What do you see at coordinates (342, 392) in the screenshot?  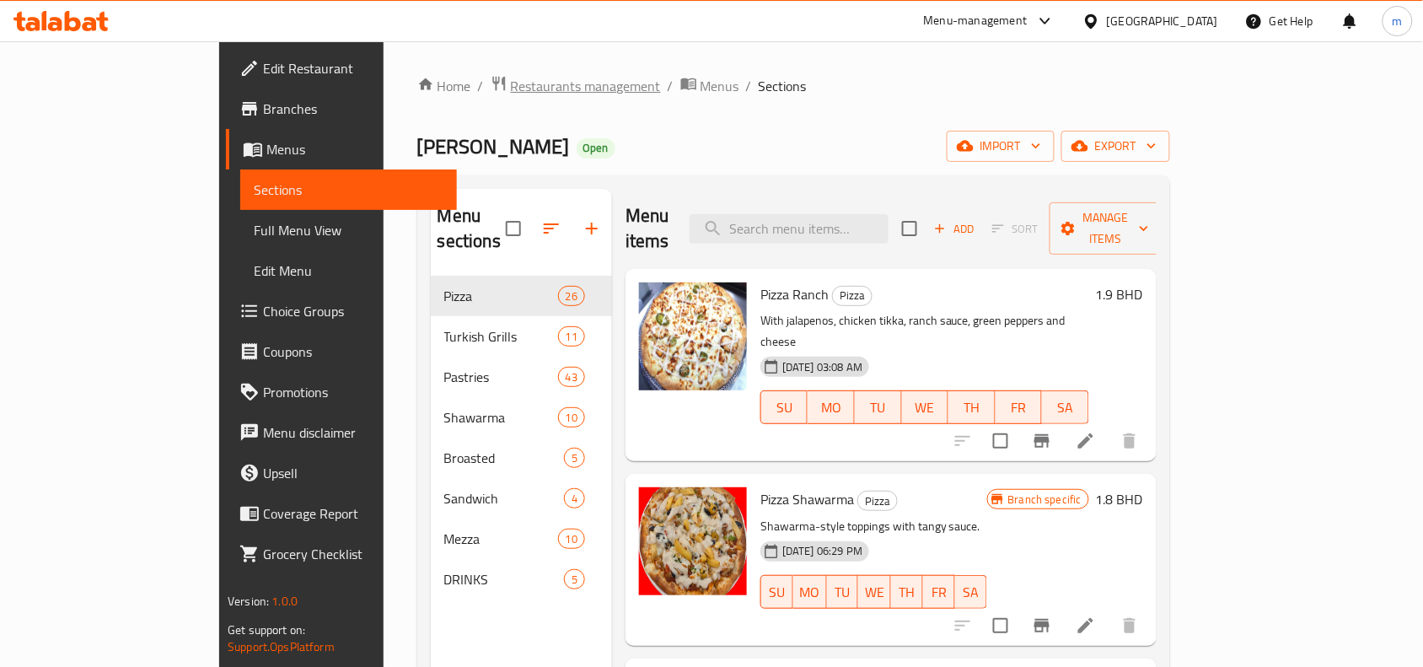 I see `a: Promotions` at bounding box center [342, 392].